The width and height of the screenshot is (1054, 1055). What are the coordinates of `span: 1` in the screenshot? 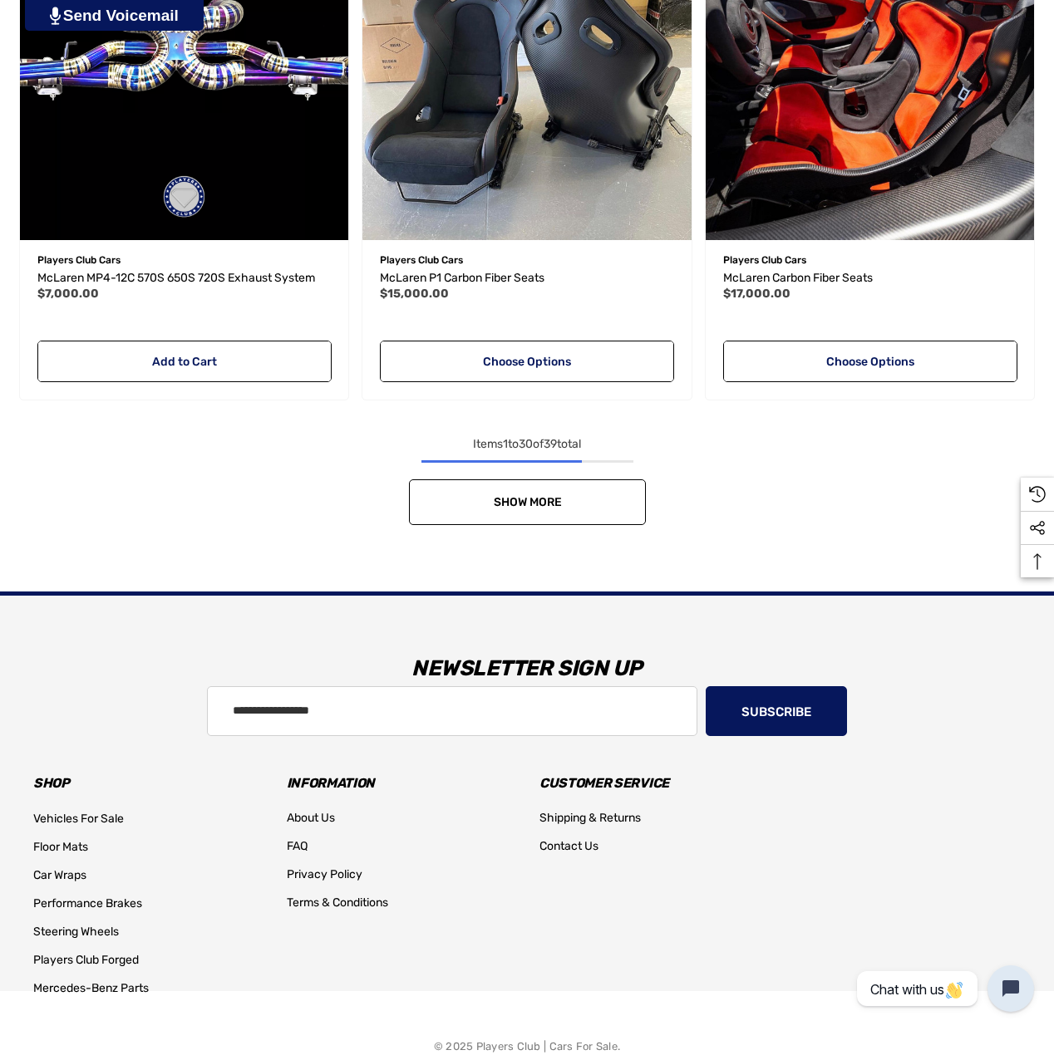 It's located at (505, 444).